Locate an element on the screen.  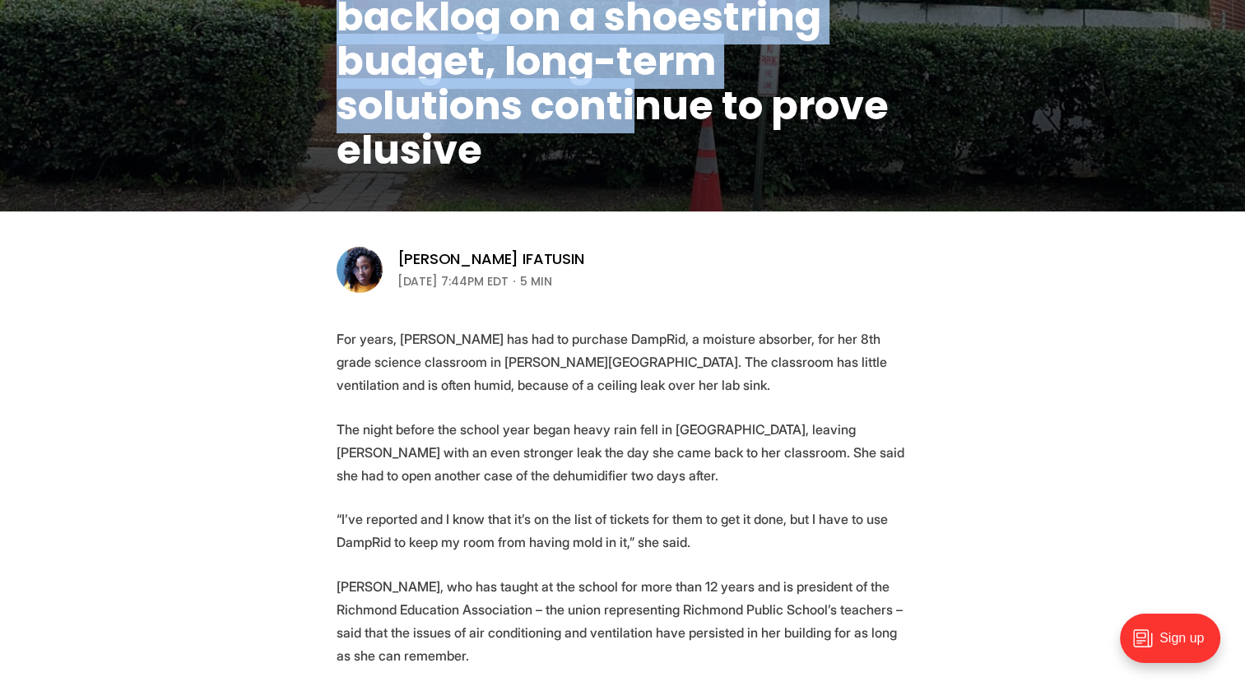
span: 5 min is located at coordinates (536, 281).